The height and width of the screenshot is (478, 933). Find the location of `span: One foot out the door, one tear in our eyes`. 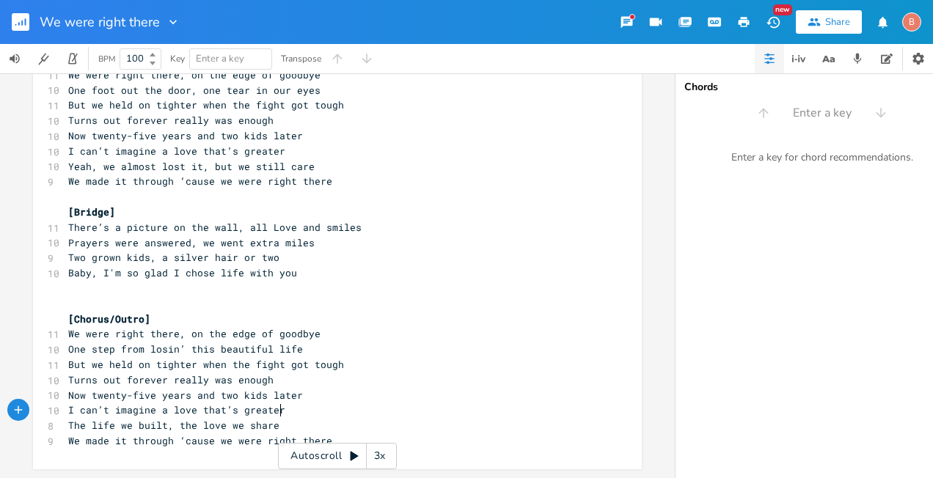

span: One foot out the door, one tear in our eyes is located at coordinates (194, 90).